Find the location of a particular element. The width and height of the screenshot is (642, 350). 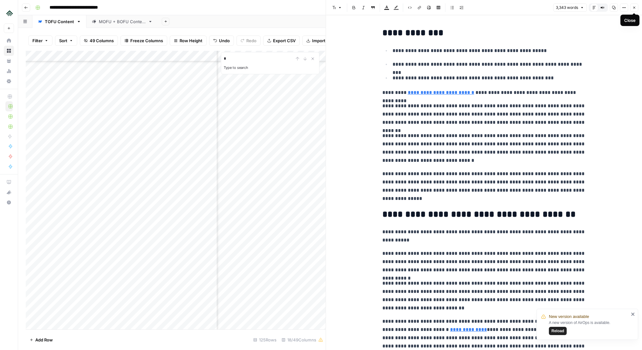

button: Freeze Columns is located at coordinates (144, 41).